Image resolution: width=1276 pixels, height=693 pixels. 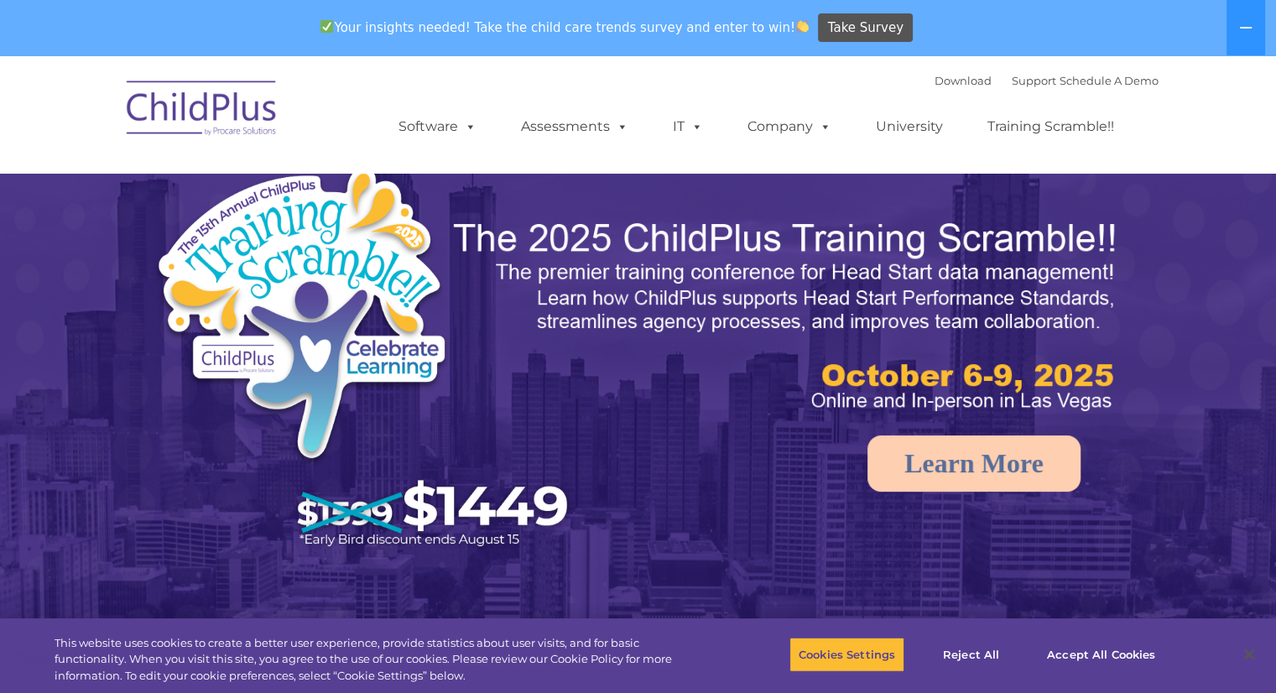 What do you see at coordinates (574, 127) in the screenshot?
I see `a: Assessments` at bounding box center [574, 127].